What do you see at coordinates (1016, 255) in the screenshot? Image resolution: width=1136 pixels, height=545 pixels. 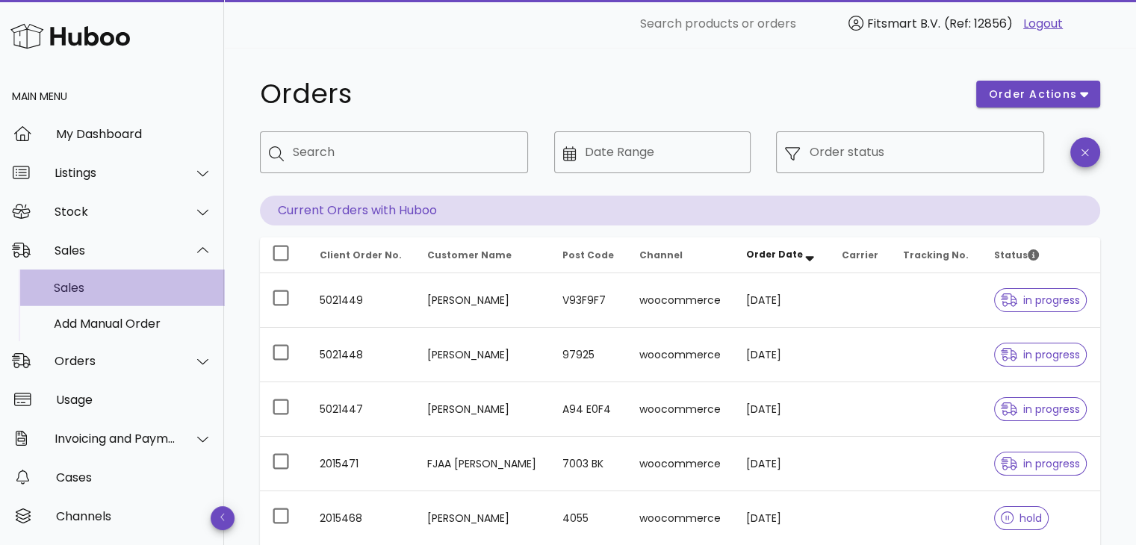 I see `span: Status` at bounding box center [1016, 255].